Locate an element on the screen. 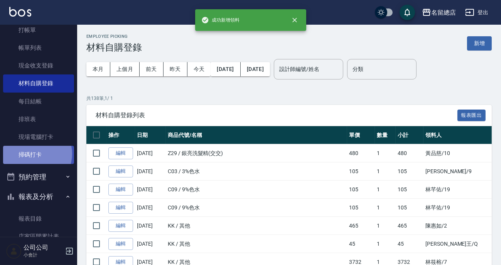  button: 前天 is located at coordinates (151, 69).